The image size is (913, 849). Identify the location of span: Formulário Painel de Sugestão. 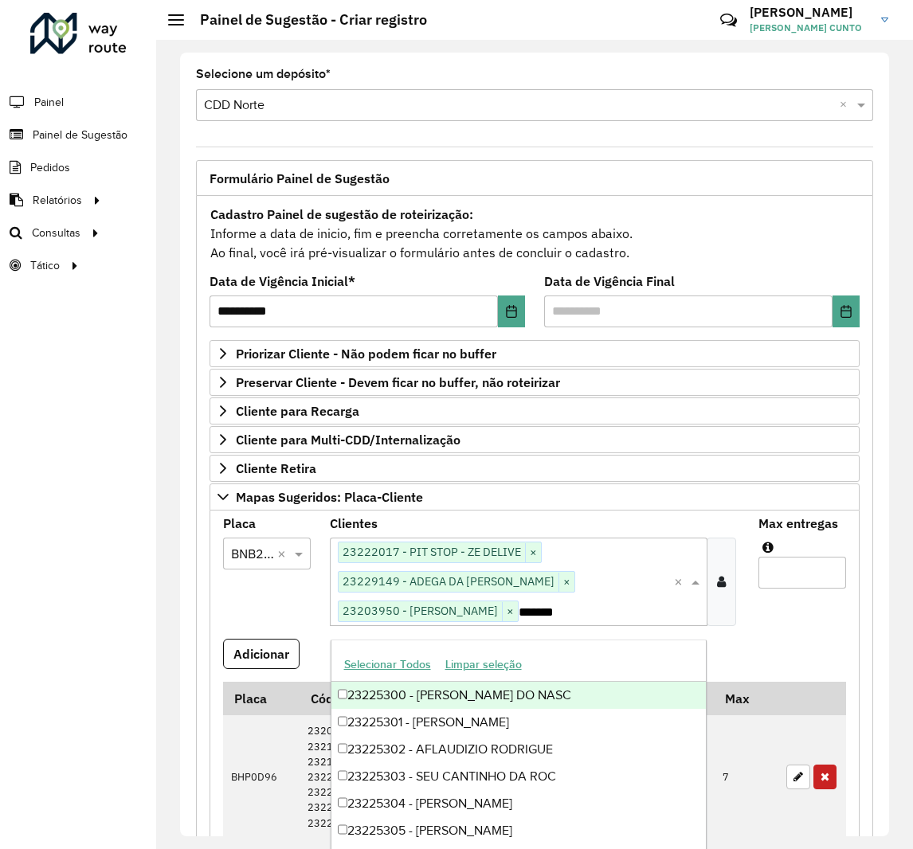
(300, 178).